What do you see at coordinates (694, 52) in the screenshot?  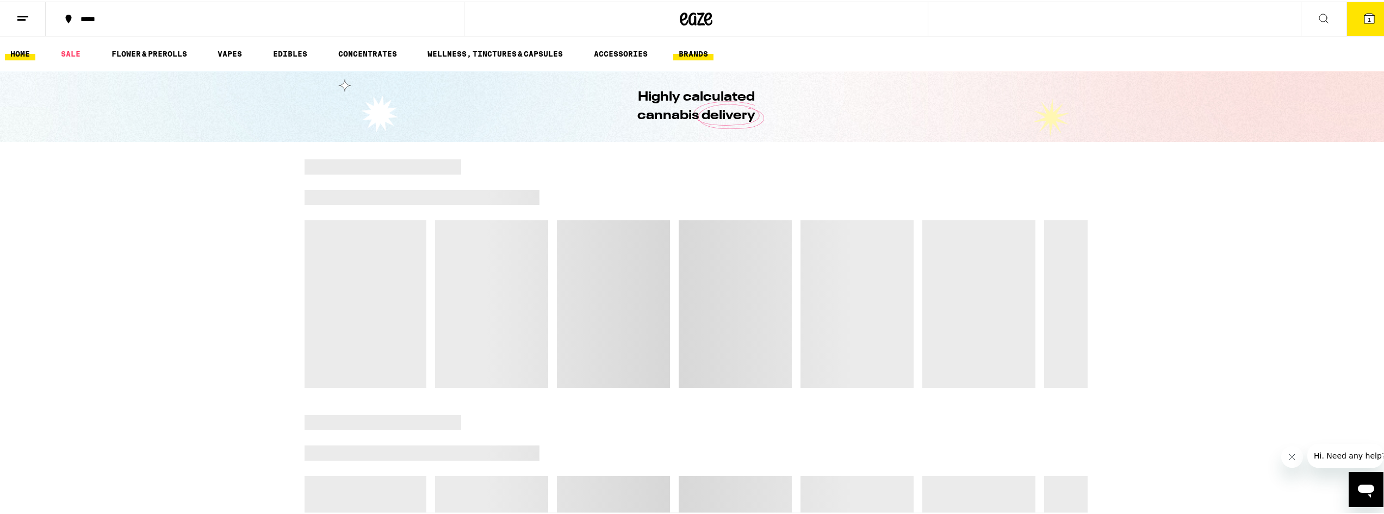 I see `a: BRANDS` at bounding box center [694, 52].